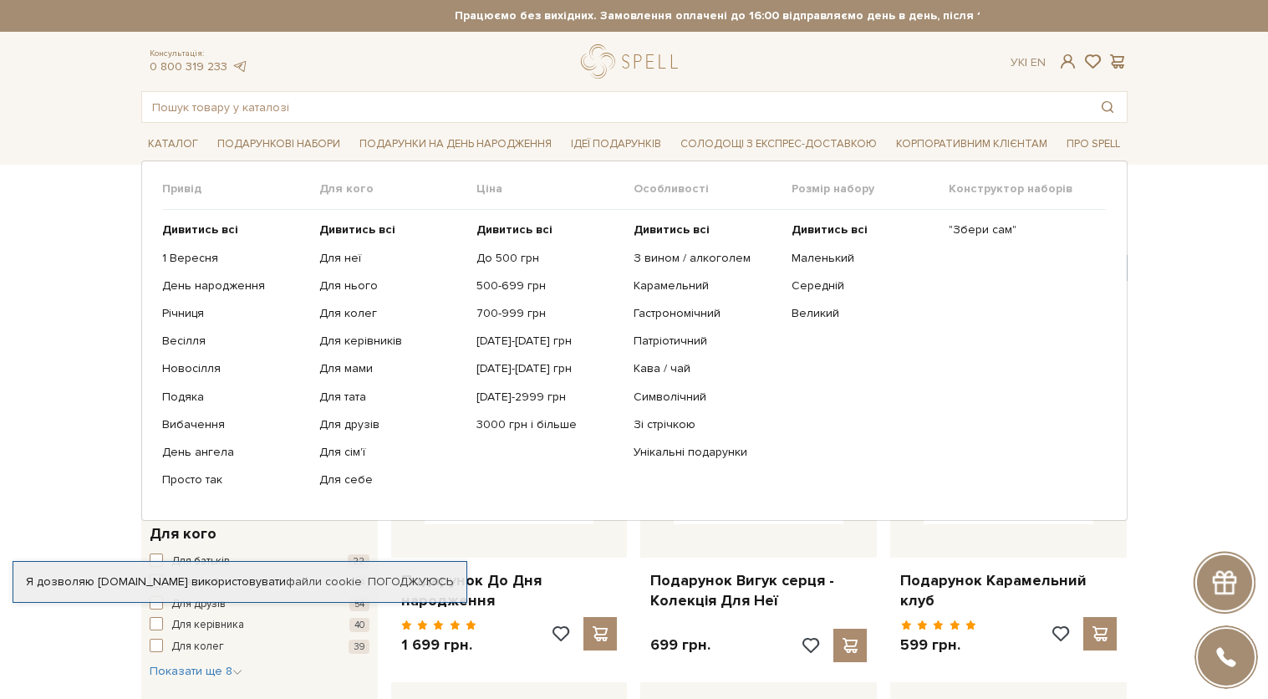 The width and height of the screenshot is (1268, 699). I want to click on span: Показати ще 8, so click(196, 670).